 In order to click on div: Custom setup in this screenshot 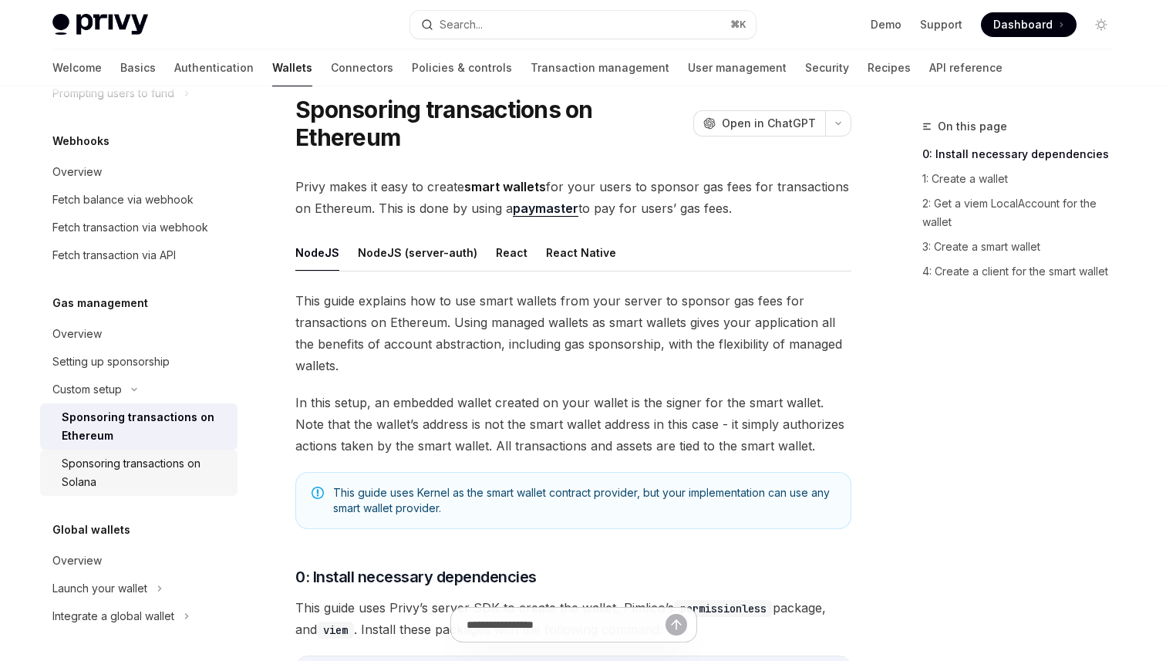, I will do `click(87, 389)`.